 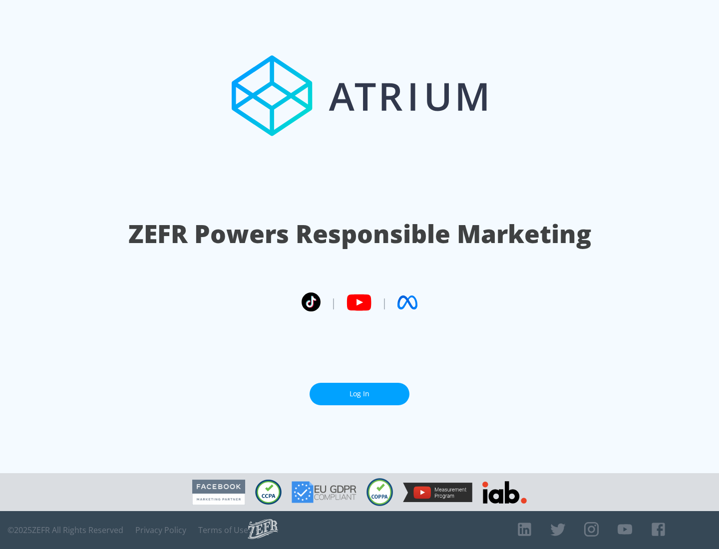 What do you see at coordinates (161, 530) in the screenshot?
I see `a: Privacy Policy` at bounding box center [161, 530].